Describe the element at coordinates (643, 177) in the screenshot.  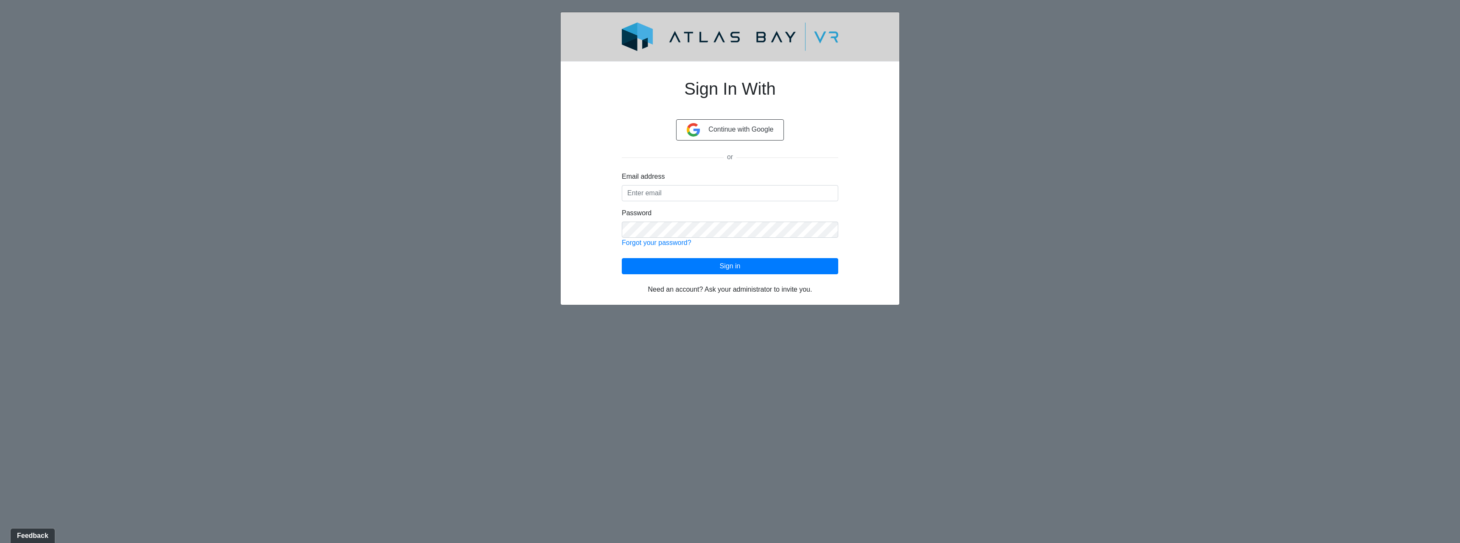
I see `label: Email address` at that location.